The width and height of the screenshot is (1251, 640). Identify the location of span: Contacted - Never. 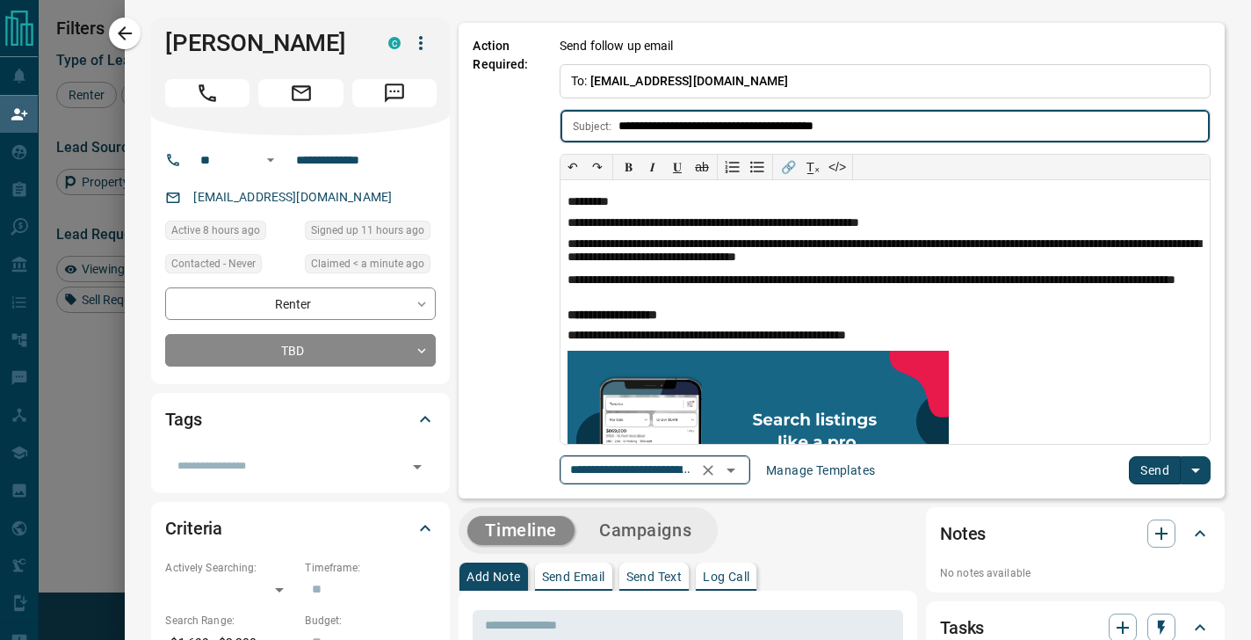
(214, 264).